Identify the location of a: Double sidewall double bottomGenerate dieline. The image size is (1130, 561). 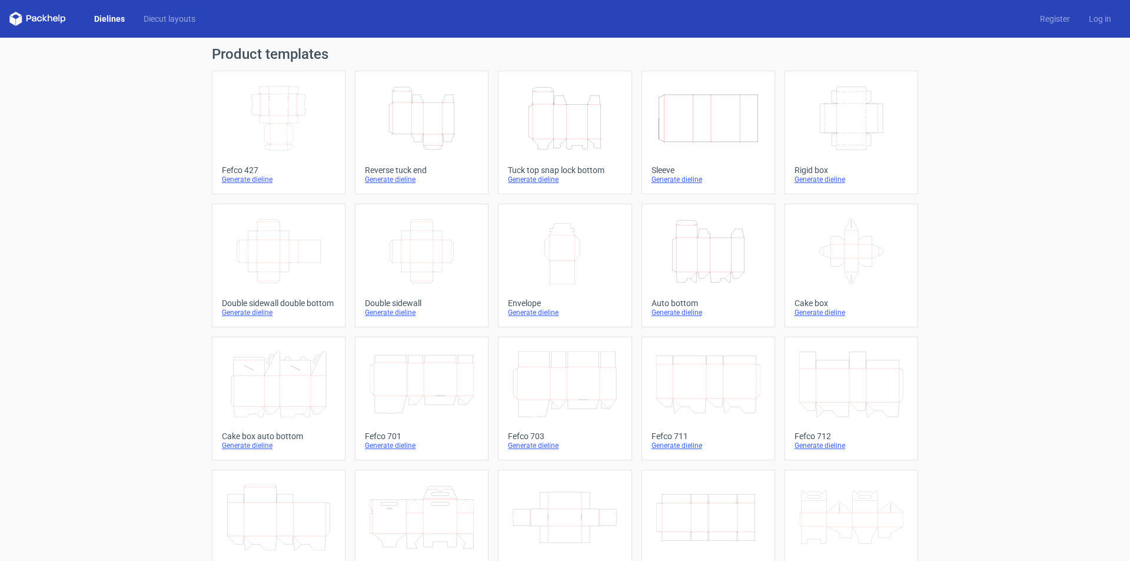
(278, 265).